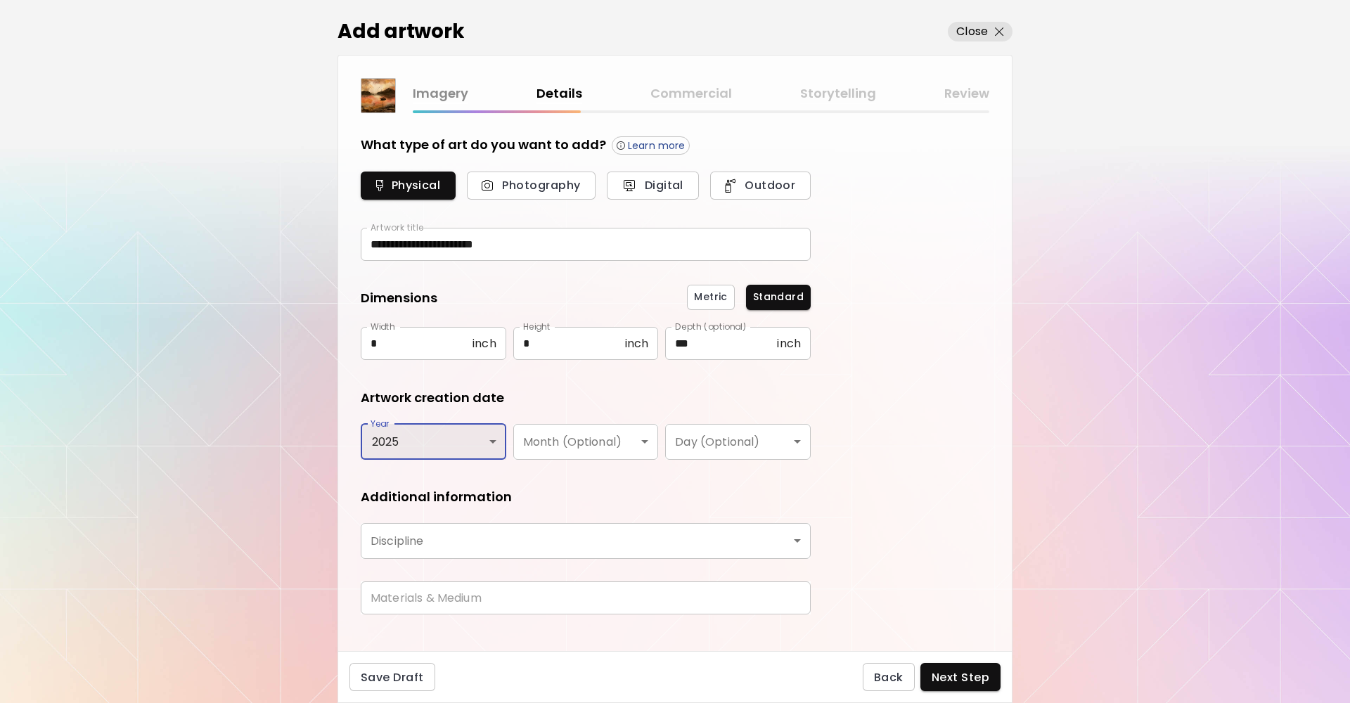 The width and height of the screenshot is (1350, 703). What do you see at coordinates (436, 497) in the screenshot?
I see `h5: Additional information` at bounding box center [436, 497].